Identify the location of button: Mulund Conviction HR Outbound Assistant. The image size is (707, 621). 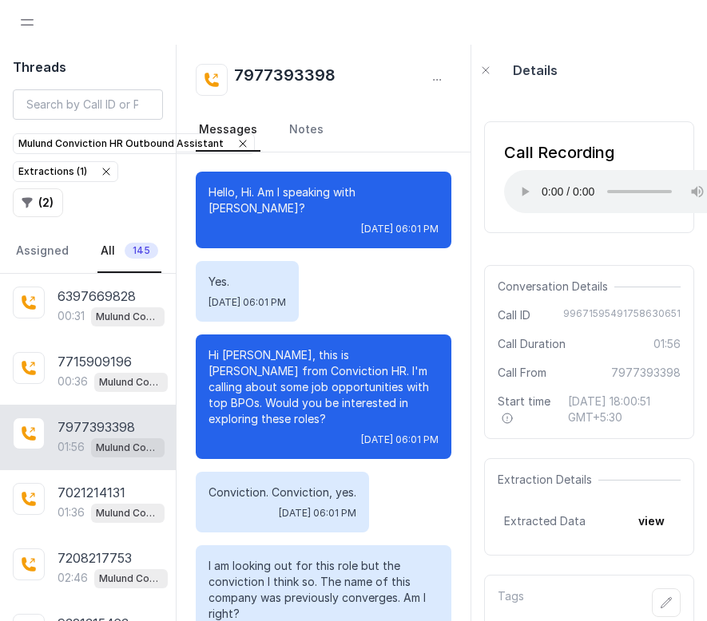
(133, 144).